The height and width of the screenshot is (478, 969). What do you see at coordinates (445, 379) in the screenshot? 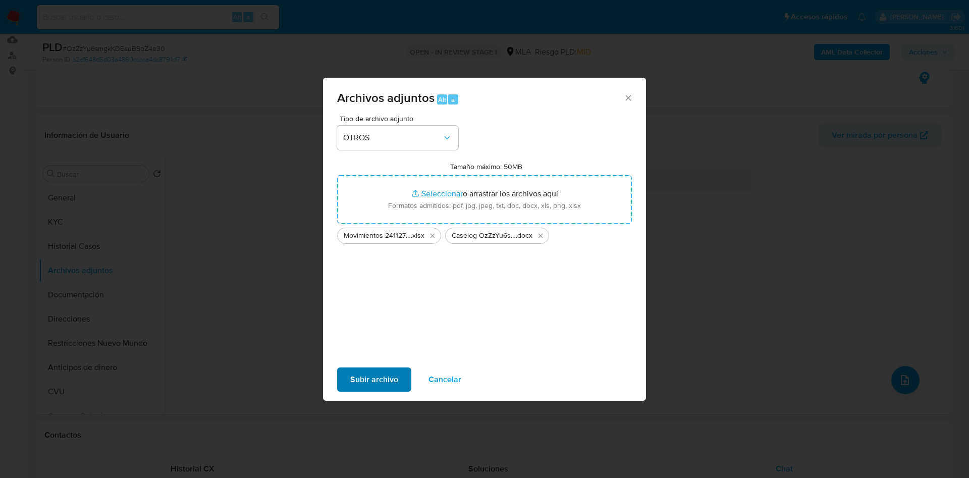
I see `span: Cancelar` at bounding box center [445, 379].